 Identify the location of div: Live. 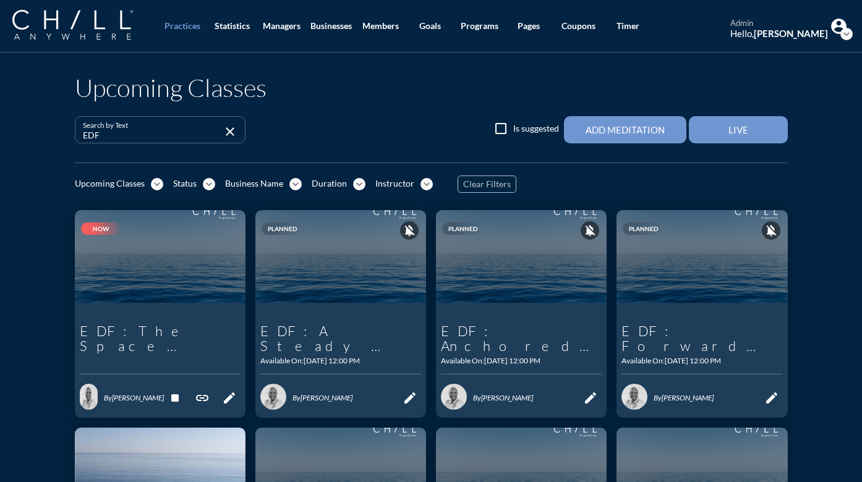
(738, 130).